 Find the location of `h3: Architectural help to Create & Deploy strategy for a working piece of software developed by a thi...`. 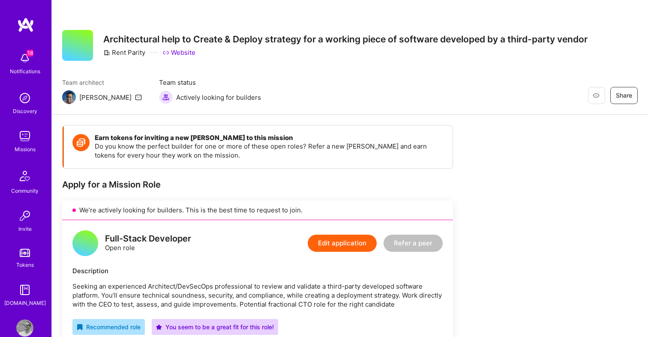

h3: Architectural help to Create & Deploy strategy for a working piece of software developed by a thi... is located at coordinates (345, 39).